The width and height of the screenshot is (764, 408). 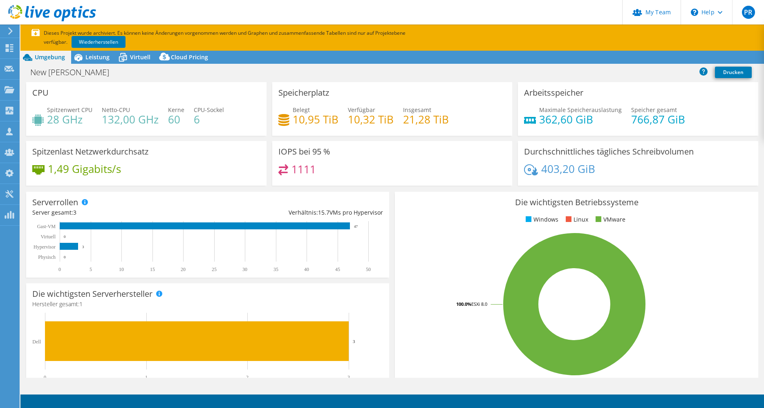 I want to click on text: 20, so click(x=183, y=269).